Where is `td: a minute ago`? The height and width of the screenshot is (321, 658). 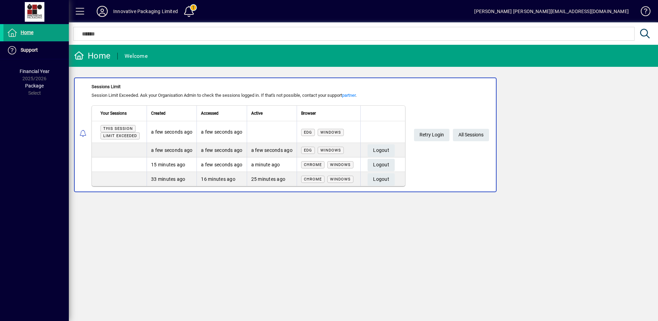 td: a minute ago is located at coordinates (272, 165).